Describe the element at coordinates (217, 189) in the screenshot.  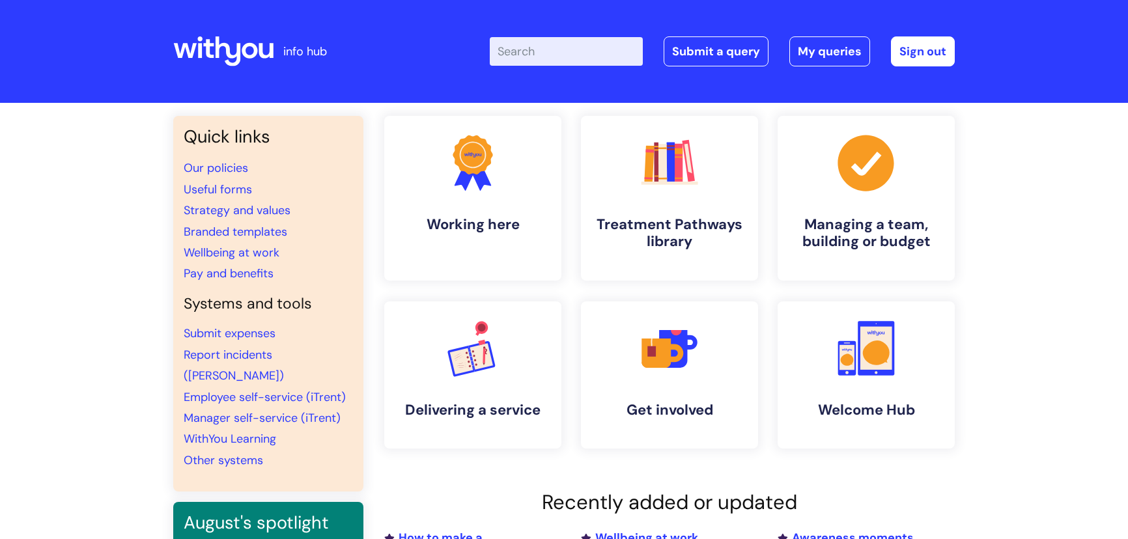
I see `a: Useful forms` at that location.